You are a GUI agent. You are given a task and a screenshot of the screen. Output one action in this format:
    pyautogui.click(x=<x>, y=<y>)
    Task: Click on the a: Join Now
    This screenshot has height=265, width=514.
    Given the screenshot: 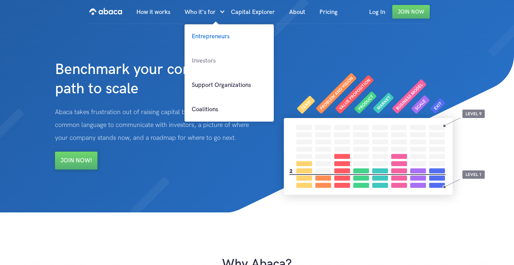 What is the action you would take?
    pyautogui.click(x=411, y=12)
    